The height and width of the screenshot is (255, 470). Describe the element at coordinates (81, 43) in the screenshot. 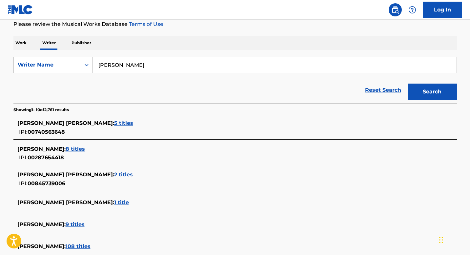

I see `p: Publisher` at that location.